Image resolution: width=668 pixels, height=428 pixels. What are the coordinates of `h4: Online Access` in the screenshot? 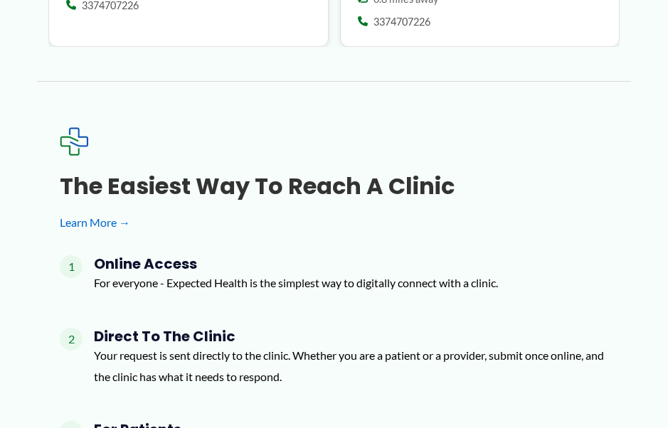 It's located at (296, 264).